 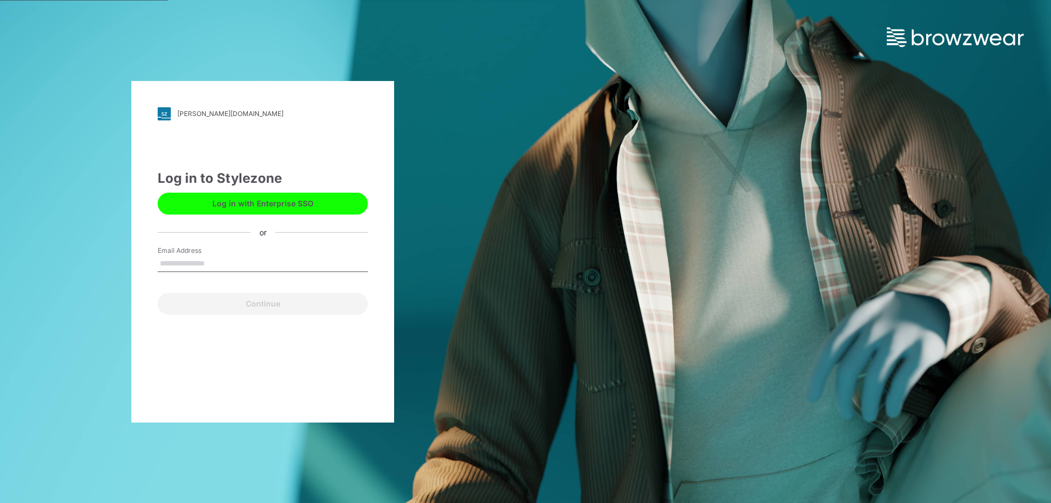 What do you see at coordinates (955, 37) in the screenshot?
I see `img: browzwear-logo.73288ffb.svg` at bounding box center [955, 37].